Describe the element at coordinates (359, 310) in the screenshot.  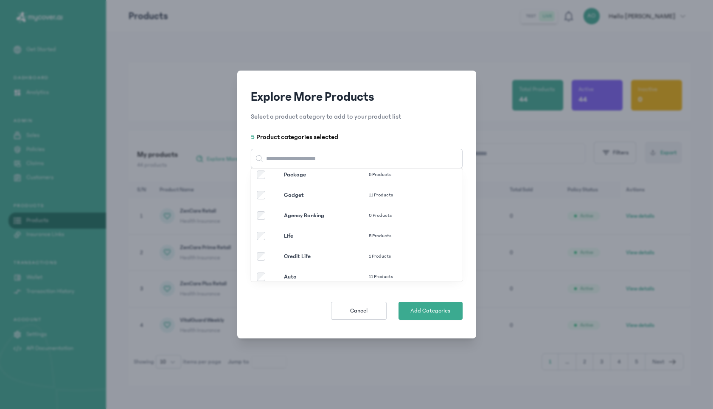
I see `button: Cancel` at that location.